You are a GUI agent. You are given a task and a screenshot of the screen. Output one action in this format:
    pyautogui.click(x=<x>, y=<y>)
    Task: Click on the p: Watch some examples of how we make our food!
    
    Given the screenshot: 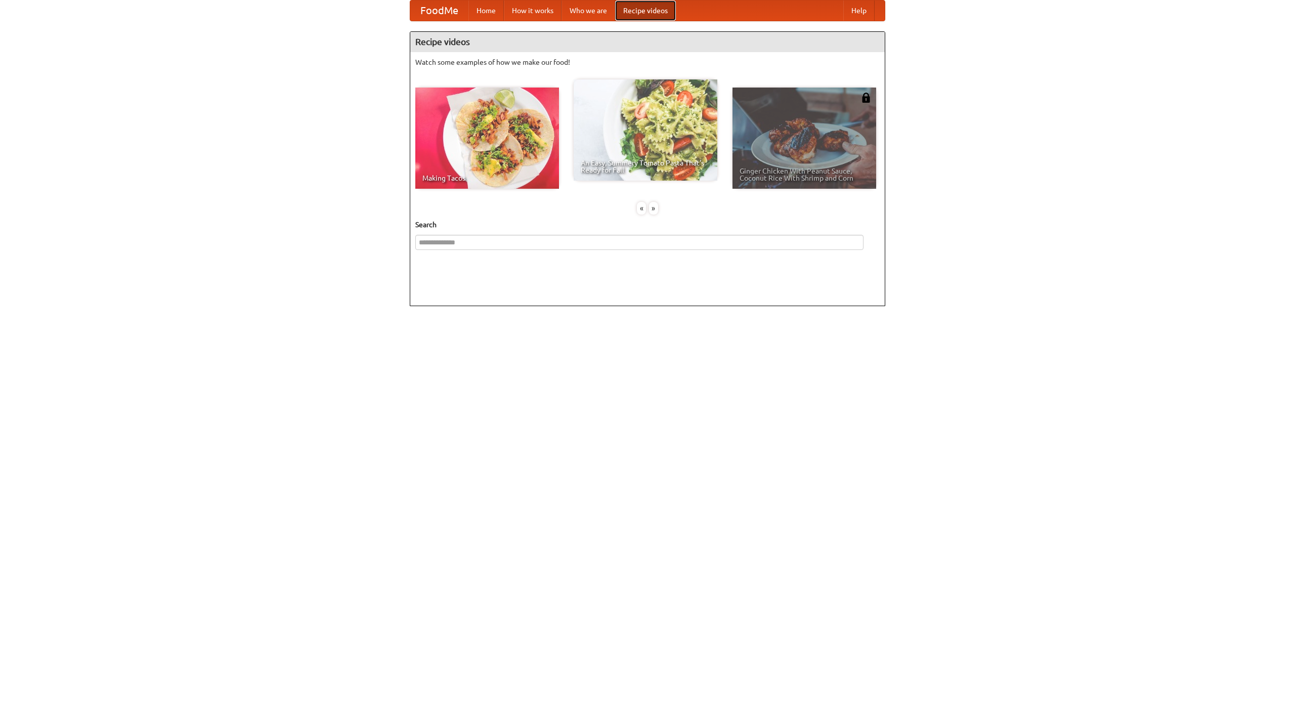 What is the action you would take?
    pyautogui.click(x=648, y=62)
    